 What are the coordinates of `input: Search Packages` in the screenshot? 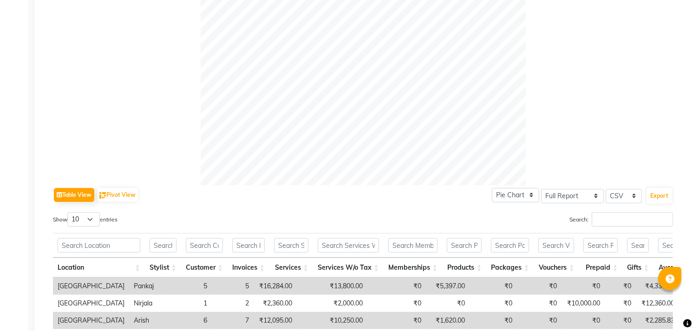 It's located at (510, 245).